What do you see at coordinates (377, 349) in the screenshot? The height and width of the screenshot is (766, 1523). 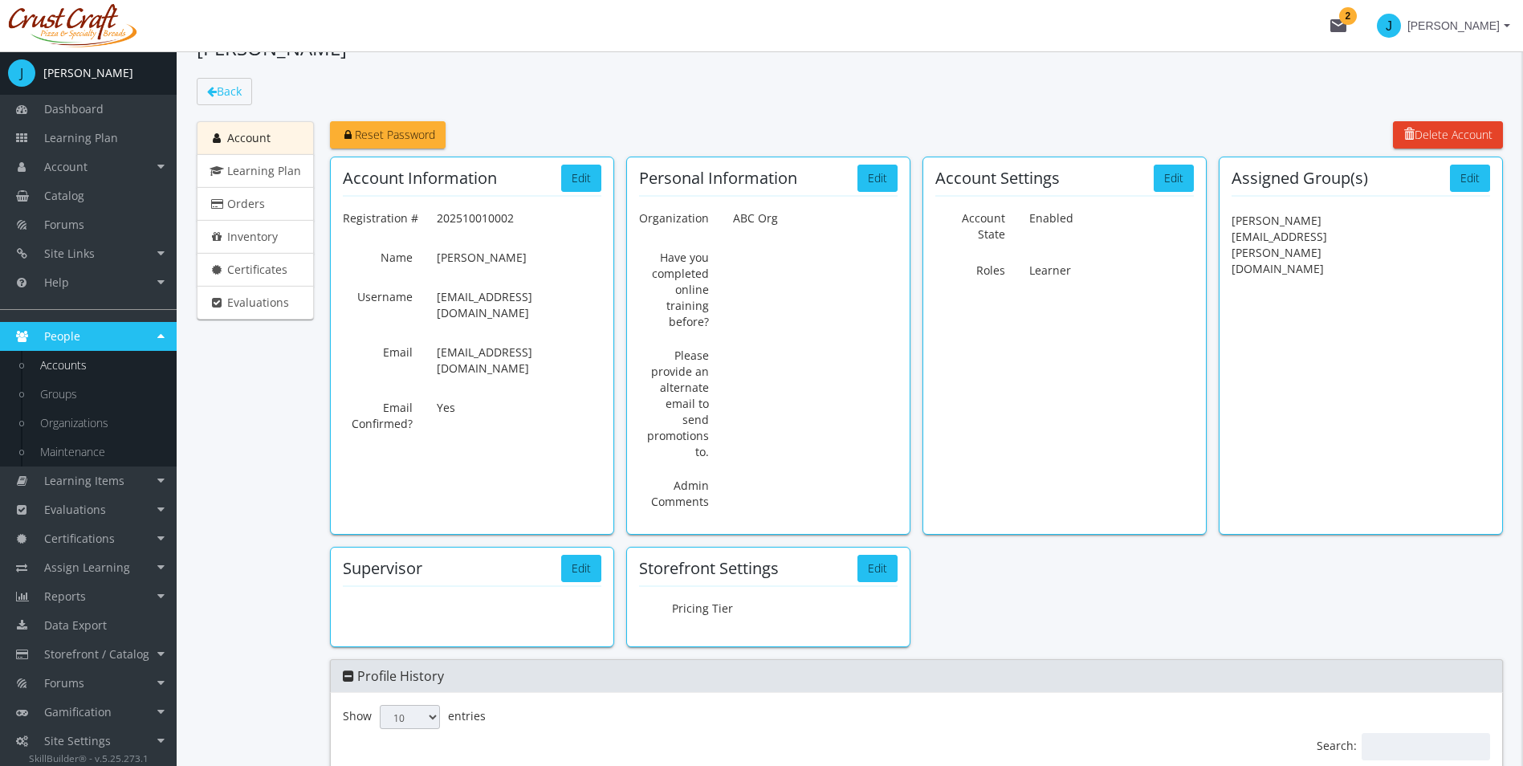 I see `label: Email` at bounding box center [377, 349].